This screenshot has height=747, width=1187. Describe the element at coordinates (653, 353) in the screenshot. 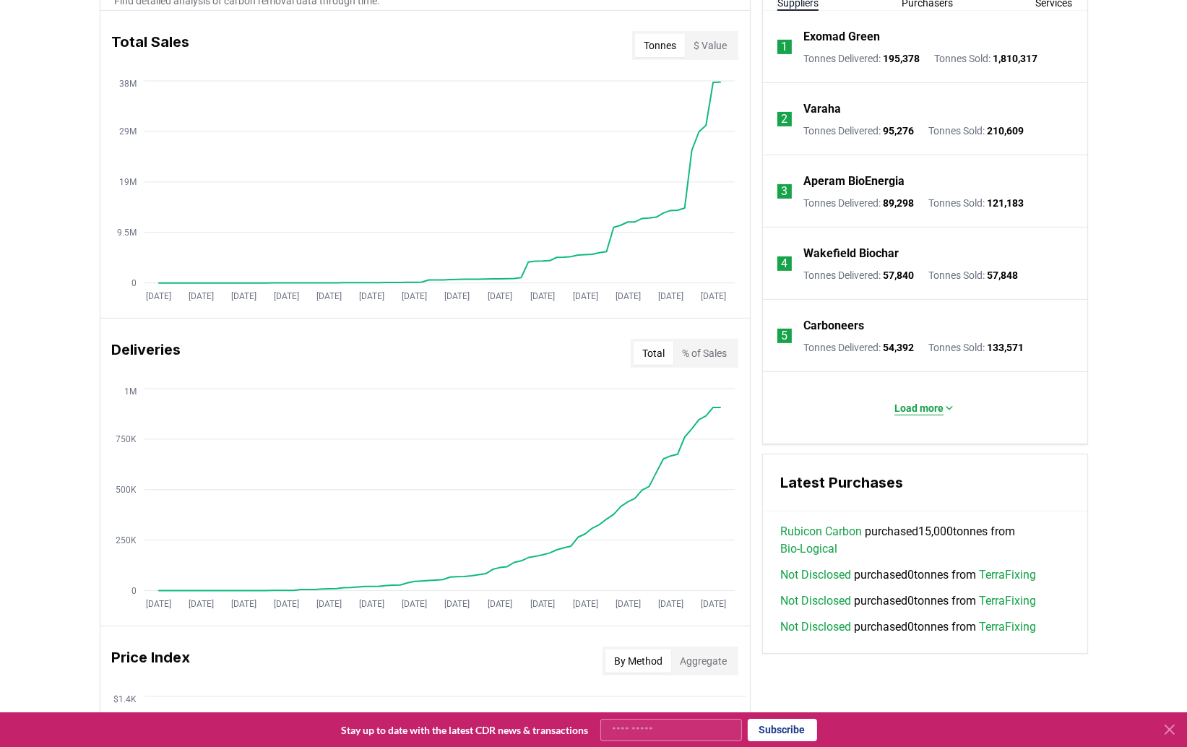

I see `button: Total` at that location.